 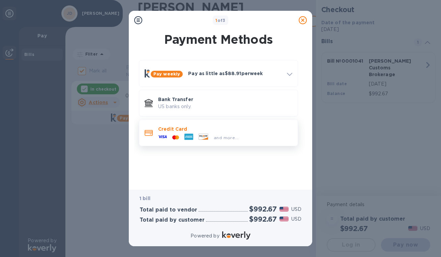 I want to click on p: Pay as little as $88.91 per week, so click(x=235, y=73).